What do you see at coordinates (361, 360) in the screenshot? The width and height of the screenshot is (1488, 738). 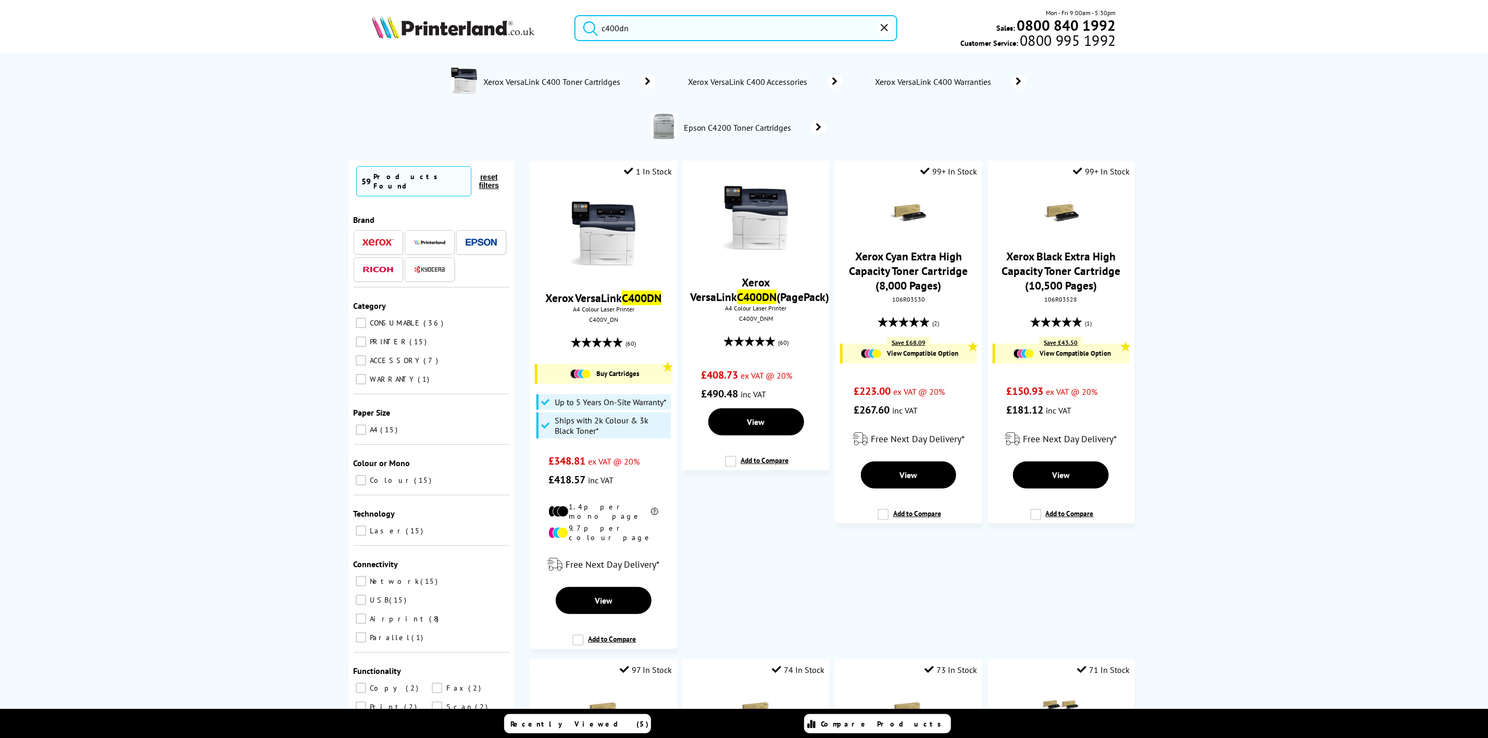 I see `input: ACCESSORY 7` at bounding box center [361, 360].